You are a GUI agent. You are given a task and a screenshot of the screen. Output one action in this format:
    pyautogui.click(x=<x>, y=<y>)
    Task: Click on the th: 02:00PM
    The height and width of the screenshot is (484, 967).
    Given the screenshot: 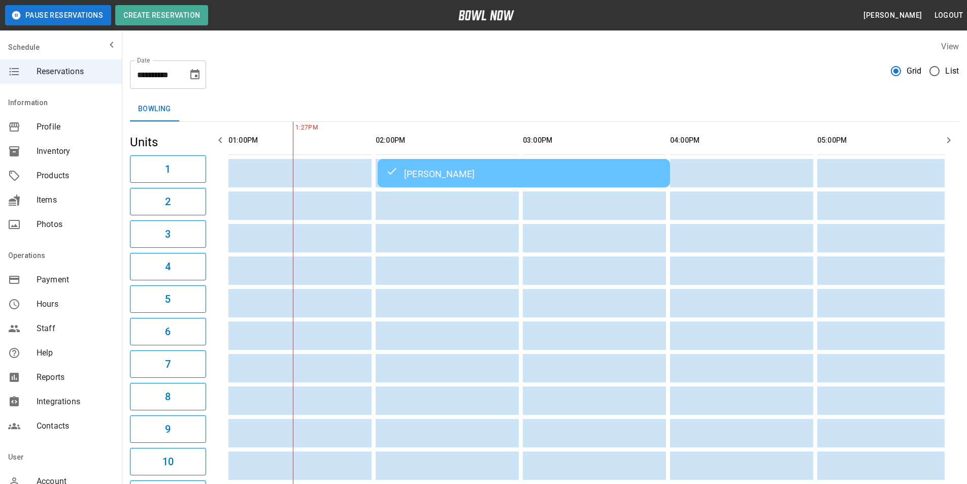 What is the action you would take?
    pyautogui.click(x=447, y=140)
    